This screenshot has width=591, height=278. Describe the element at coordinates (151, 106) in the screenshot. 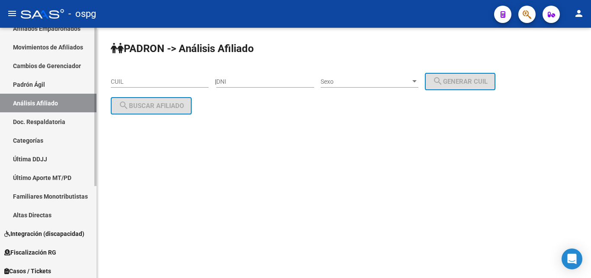

I see `button: Buscar afiliado` at that location.